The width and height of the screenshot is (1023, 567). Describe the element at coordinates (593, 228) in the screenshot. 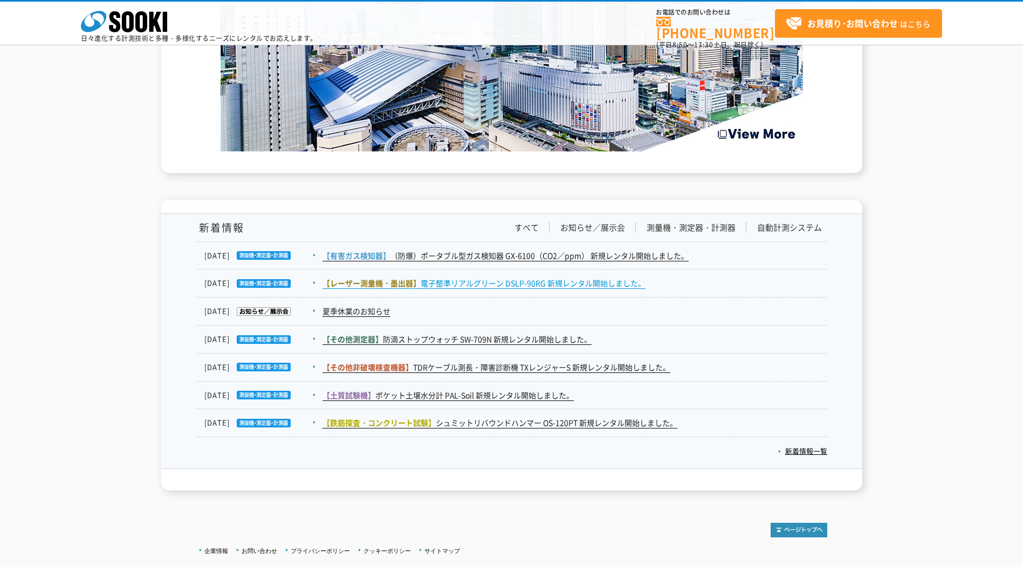

I see `a: お知らせ／展示会` at that location.